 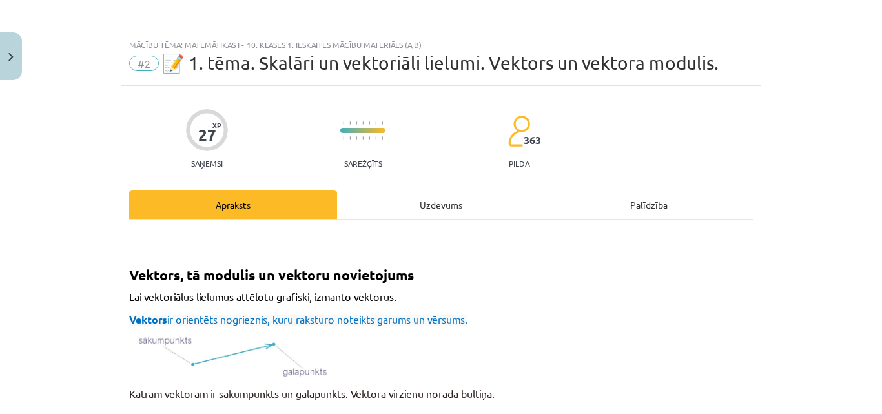 I want to click on span: ir orientēts nogrieznis, kuru raksturo noteikts garums un vērsums., so click(x=317, y=319).